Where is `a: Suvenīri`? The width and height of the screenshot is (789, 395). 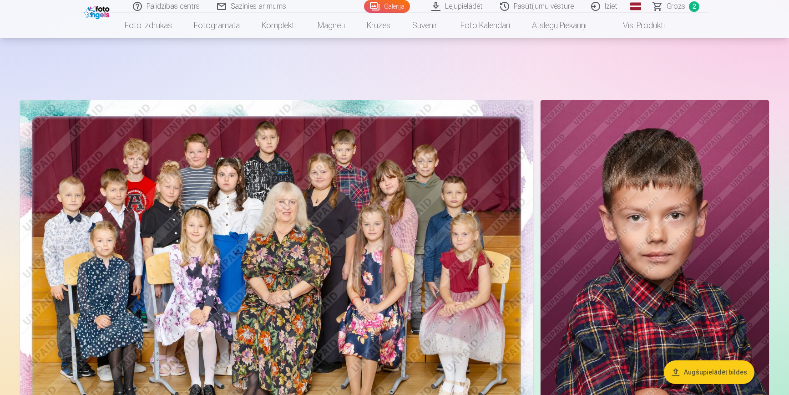
a: Suvenīri is located at coordinates (426, 25).